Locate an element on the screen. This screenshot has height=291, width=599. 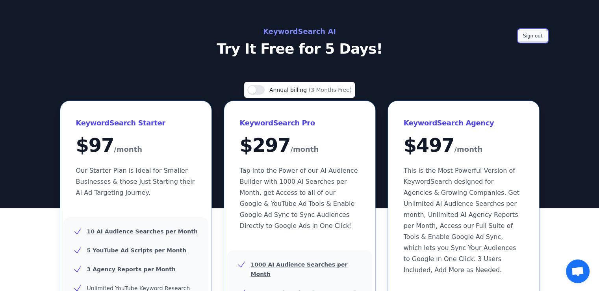
button: Sign out is located at coordinates (533, 36).